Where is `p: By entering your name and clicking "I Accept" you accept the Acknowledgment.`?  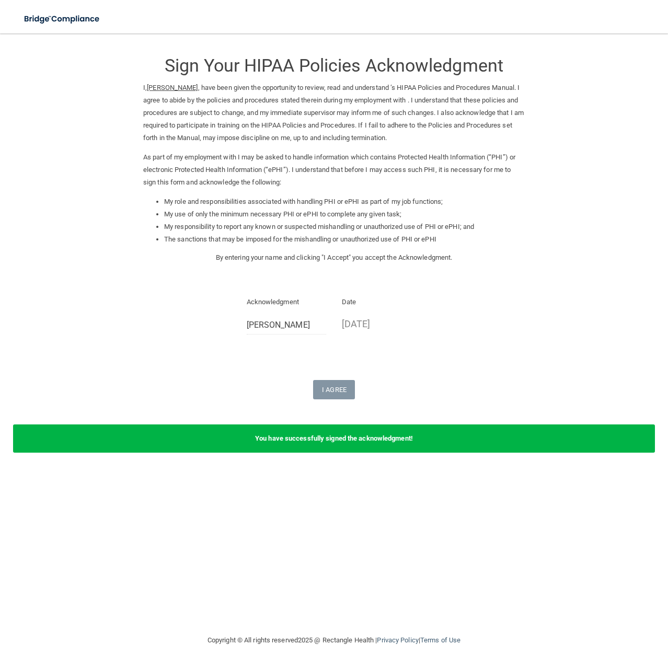
p: By entering your name and clicking "I Accept" you accept the Acknowledgment. is located at coordinates (334, 258).